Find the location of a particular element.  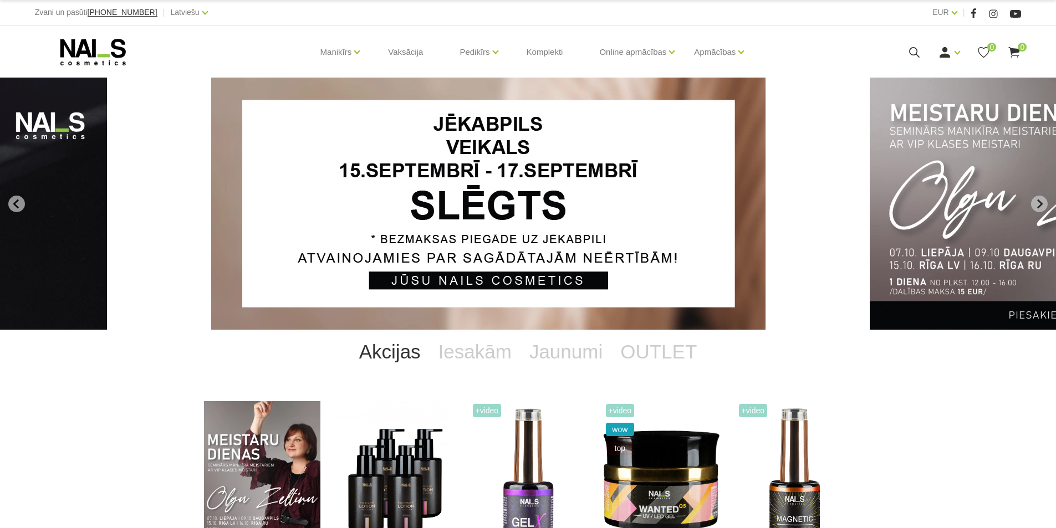

li: 1 of 14 is located at coordinates (528, 203).